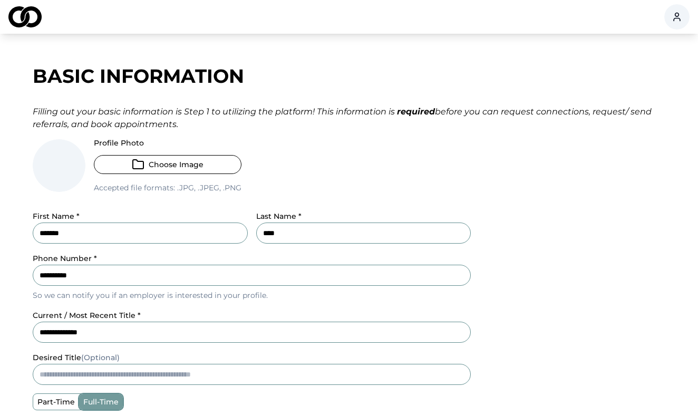  What do you see at coordinates (101, 402) in the screenshot?
I see `label: full-time` at bounding box center [101, 402].